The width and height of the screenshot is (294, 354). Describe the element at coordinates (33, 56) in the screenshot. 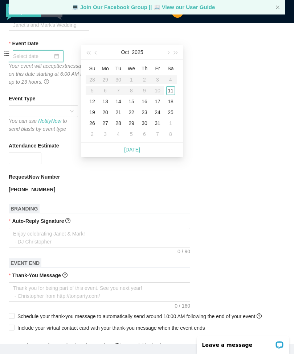

I see `input: Select date` at that location.